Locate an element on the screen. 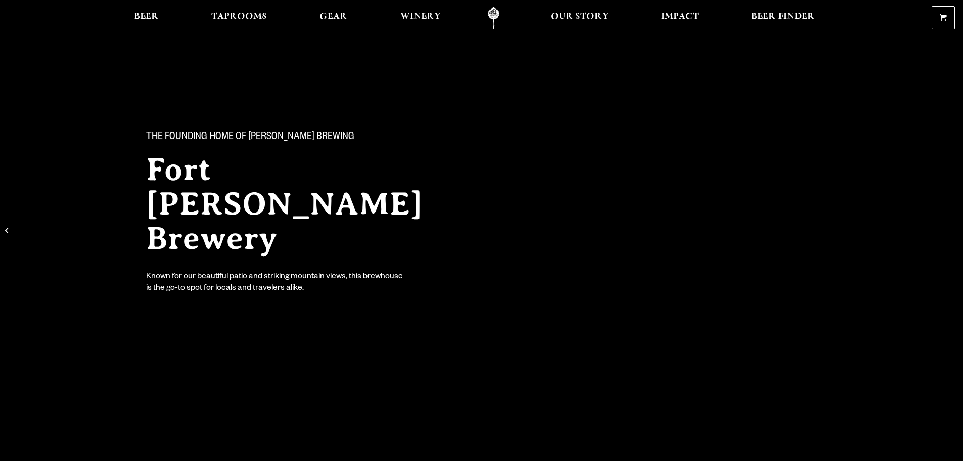  a: Our Story is located at coordinates (579, 18).